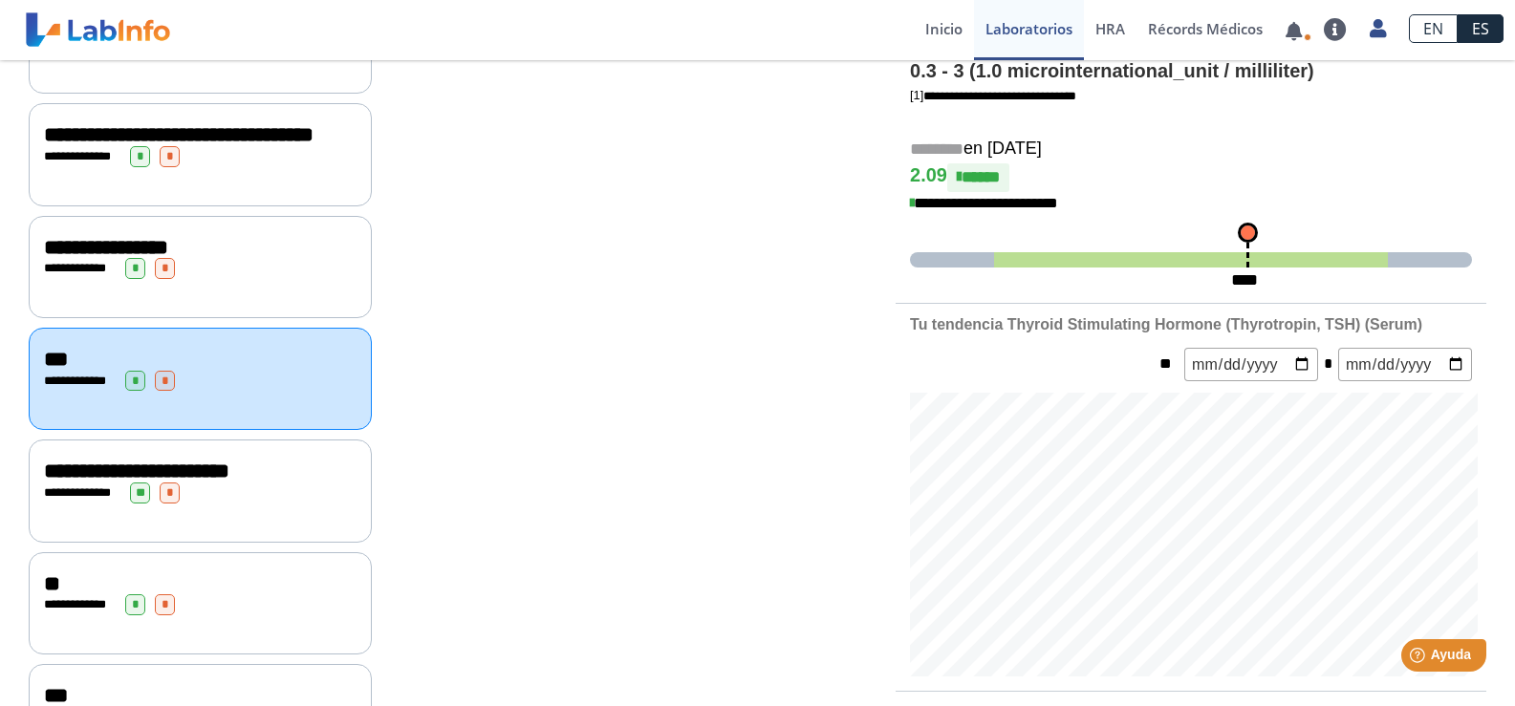  Describe the element at coordinates (1191, 178) in the screenshot. I see `h4: 2.09` at that location.